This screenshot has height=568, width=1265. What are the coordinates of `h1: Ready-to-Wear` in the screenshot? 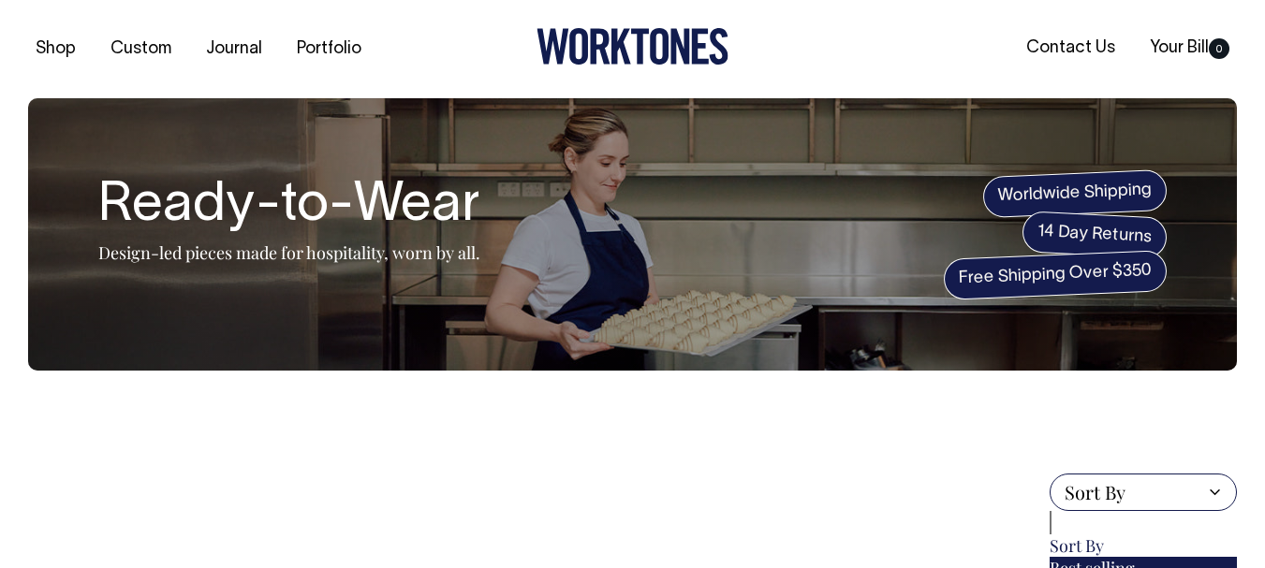 It's located at (289, 207).